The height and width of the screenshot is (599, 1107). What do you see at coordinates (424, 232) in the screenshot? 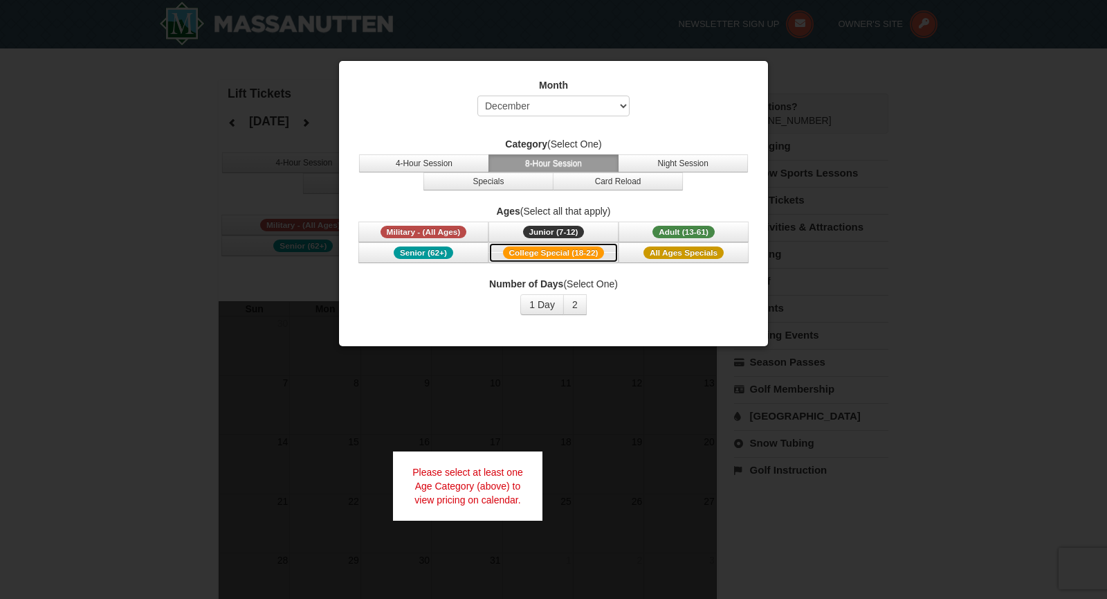
I see `span: Military - (All Ages)` at bounding box center [424, 232].